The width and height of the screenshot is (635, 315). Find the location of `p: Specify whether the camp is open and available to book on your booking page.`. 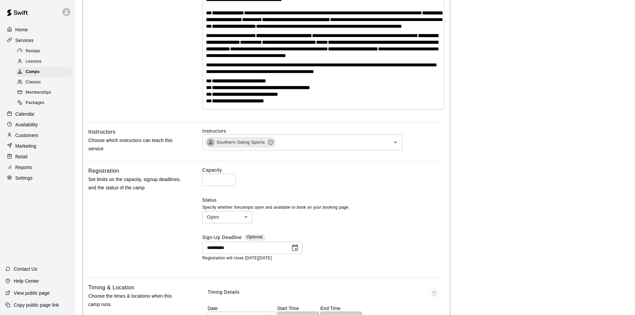

p: Specify whether the camp is open and available to book on your booking page. is located at coordinates (323, 208).